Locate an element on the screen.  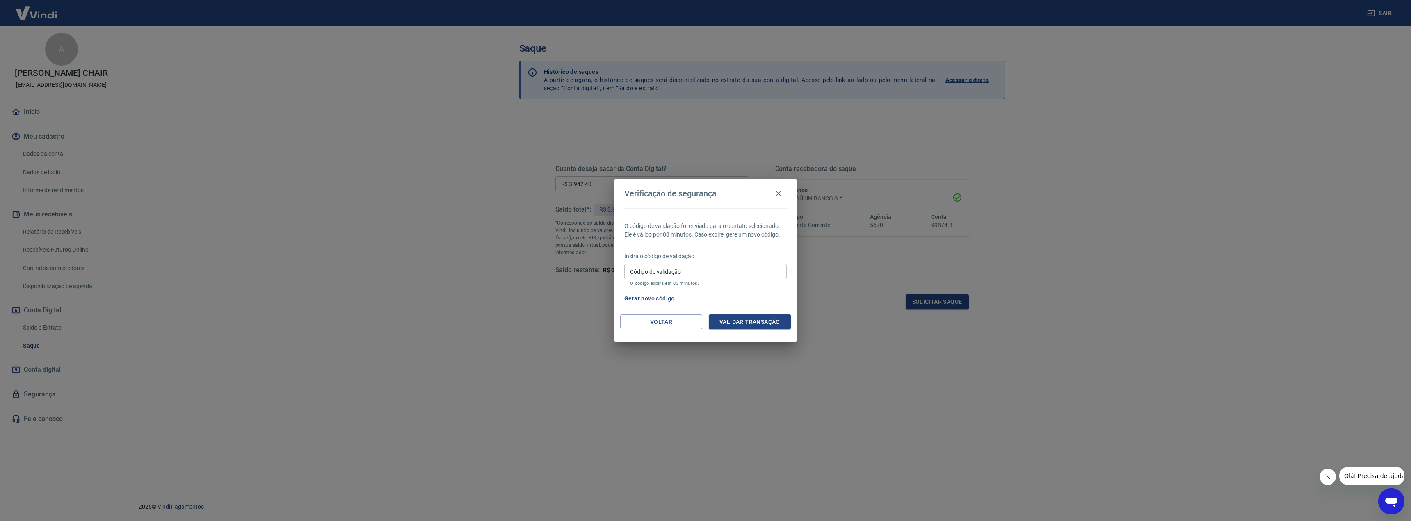
h4: Verificação de segurança is located at coordinates (670, 194).